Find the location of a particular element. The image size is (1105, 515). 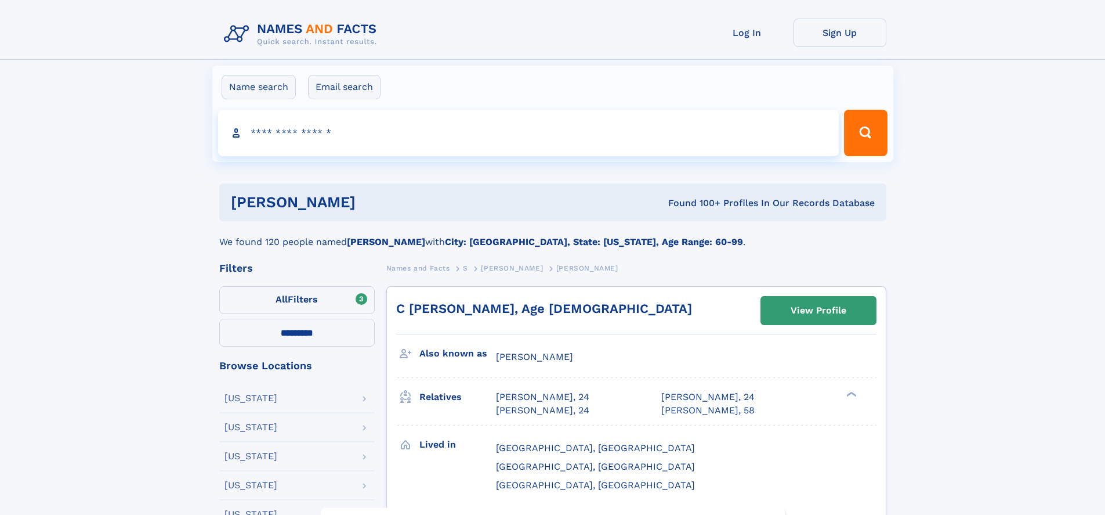

a: S is located at coordinates (465, 267).